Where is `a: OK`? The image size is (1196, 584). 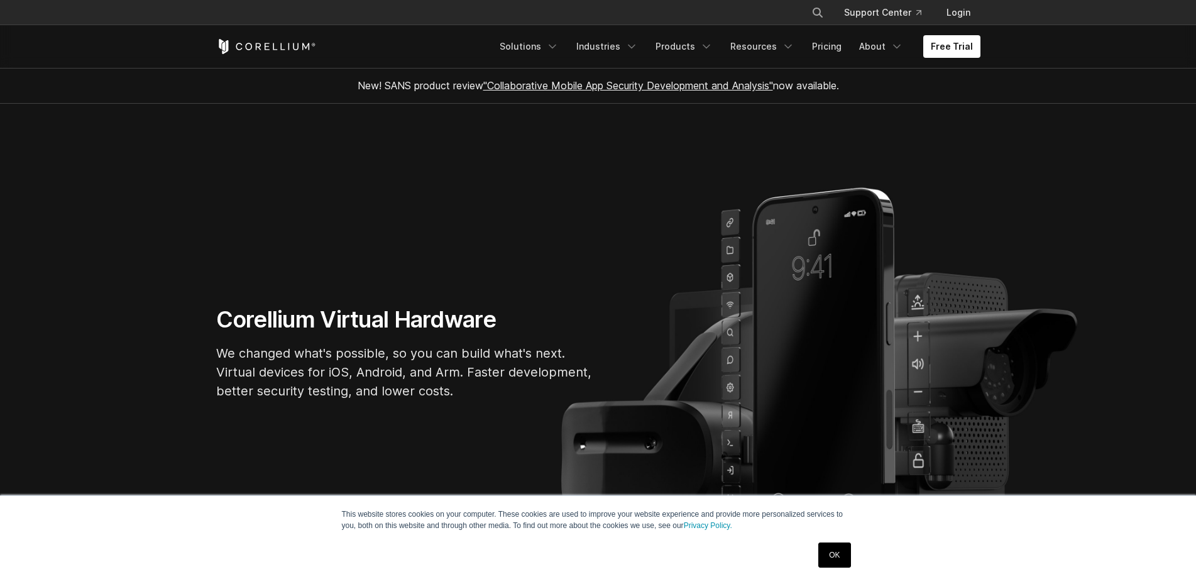
a: OK is located at coordinates (834, 555).